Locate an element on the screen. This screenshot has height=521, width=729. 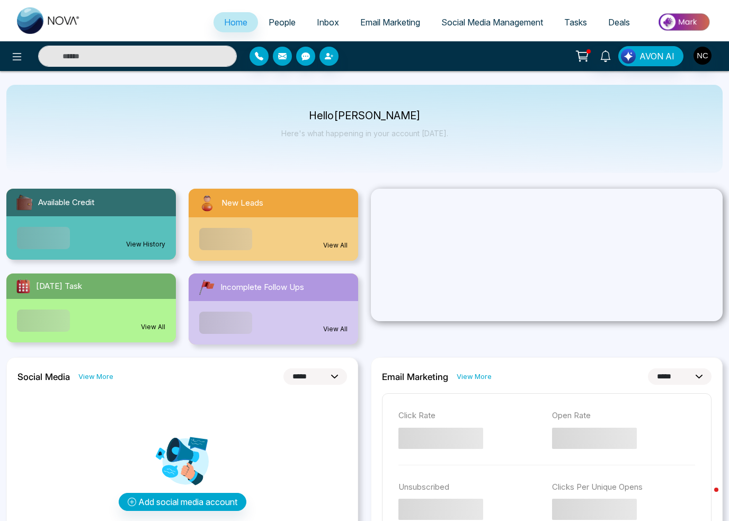
a: Deals is located at coordinates (619, 22).